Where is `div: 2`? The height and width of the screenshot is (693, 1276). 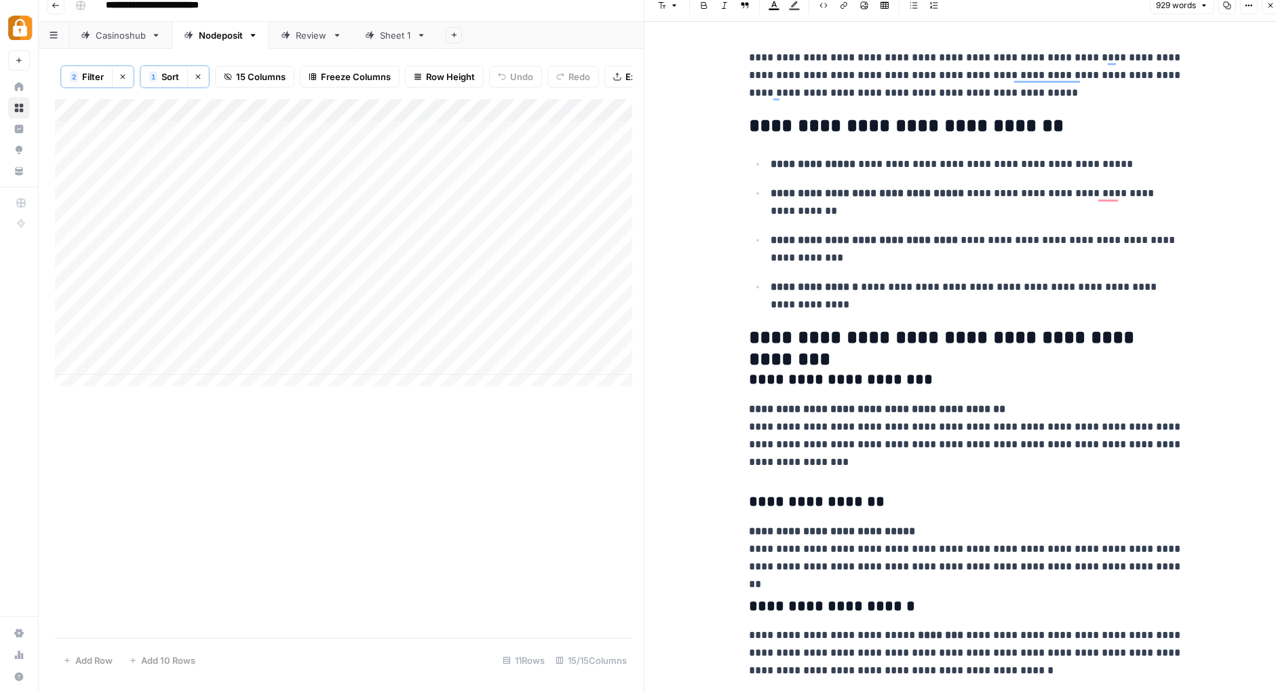 div: 2 is located at coordinates (74, 77).